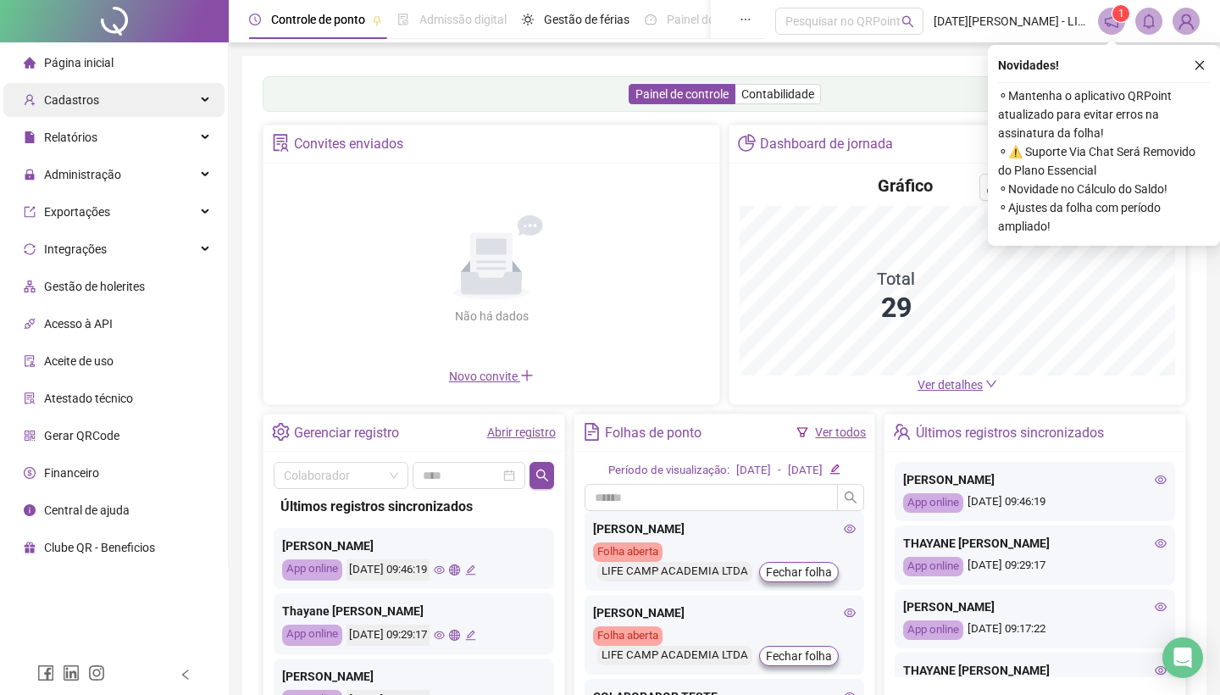 This screenshot has height=695, width=1220. I want to click on span: ⚬ Mantenha o aplicativo QRPoint atualizado para evitar erros na assinatura da folha!, so click(1104, 114).